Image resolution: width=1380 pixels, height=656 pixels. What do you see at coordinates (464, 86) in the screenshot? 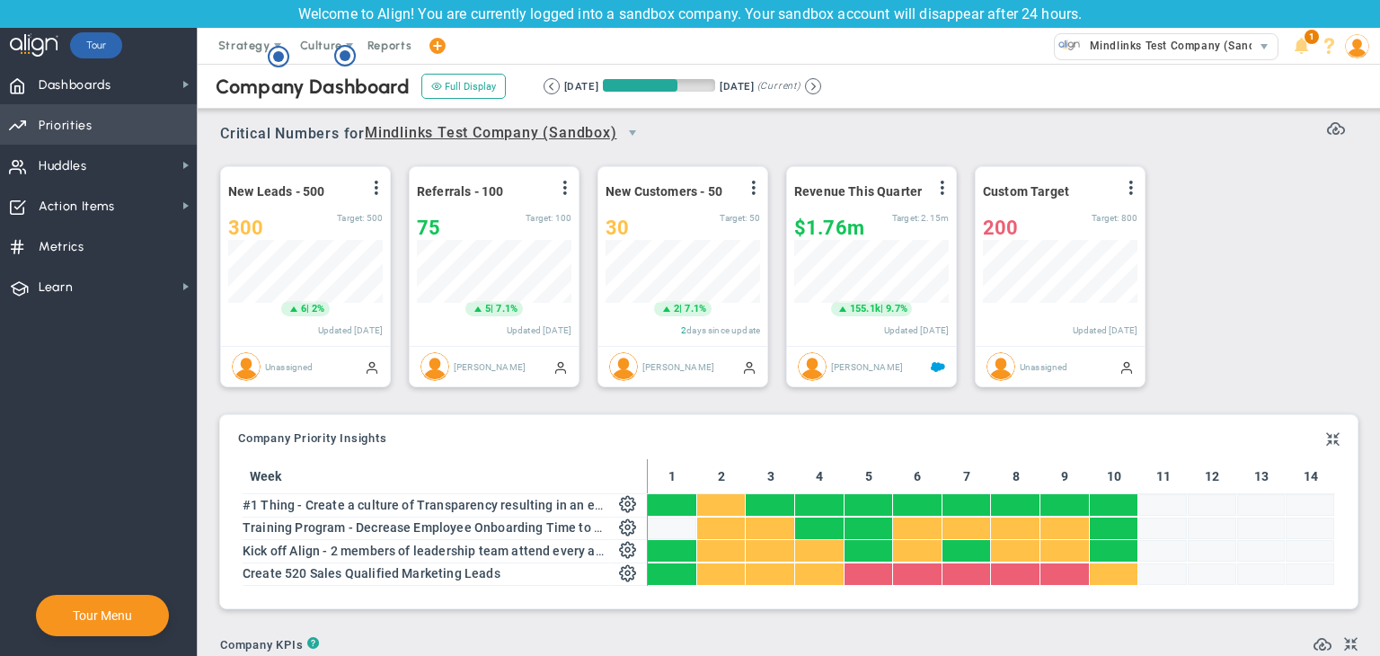
I see `button: Full Display` at bounding box center [464, 86].